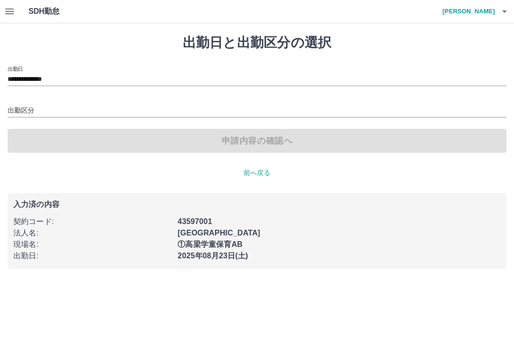 The height and width of the screenshot is (352, 514). Describe the element at coordinates (92, 256) in the screenshot. I see `p: 出勤日 :` at that location.